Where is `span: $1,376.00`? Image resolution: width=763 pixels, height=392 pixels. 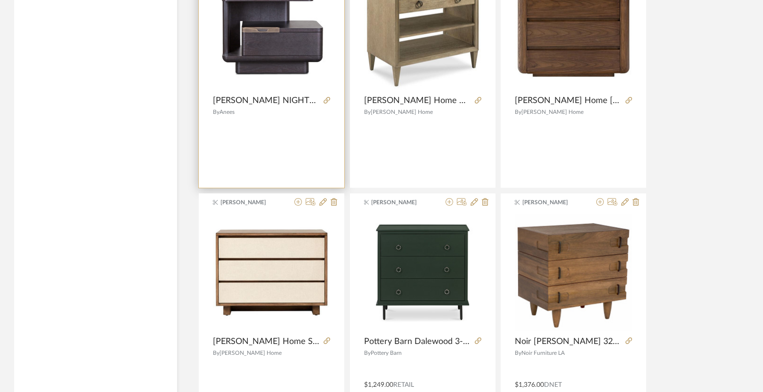
span: $1,376.00 is located at coordinates (529, 385).